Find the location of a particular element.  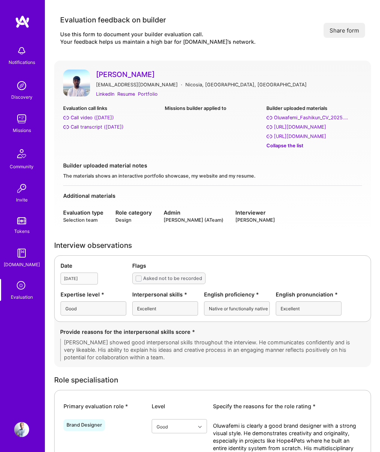

i: Call video (Aug 17, 2025) is located at coordinates (66, 118).